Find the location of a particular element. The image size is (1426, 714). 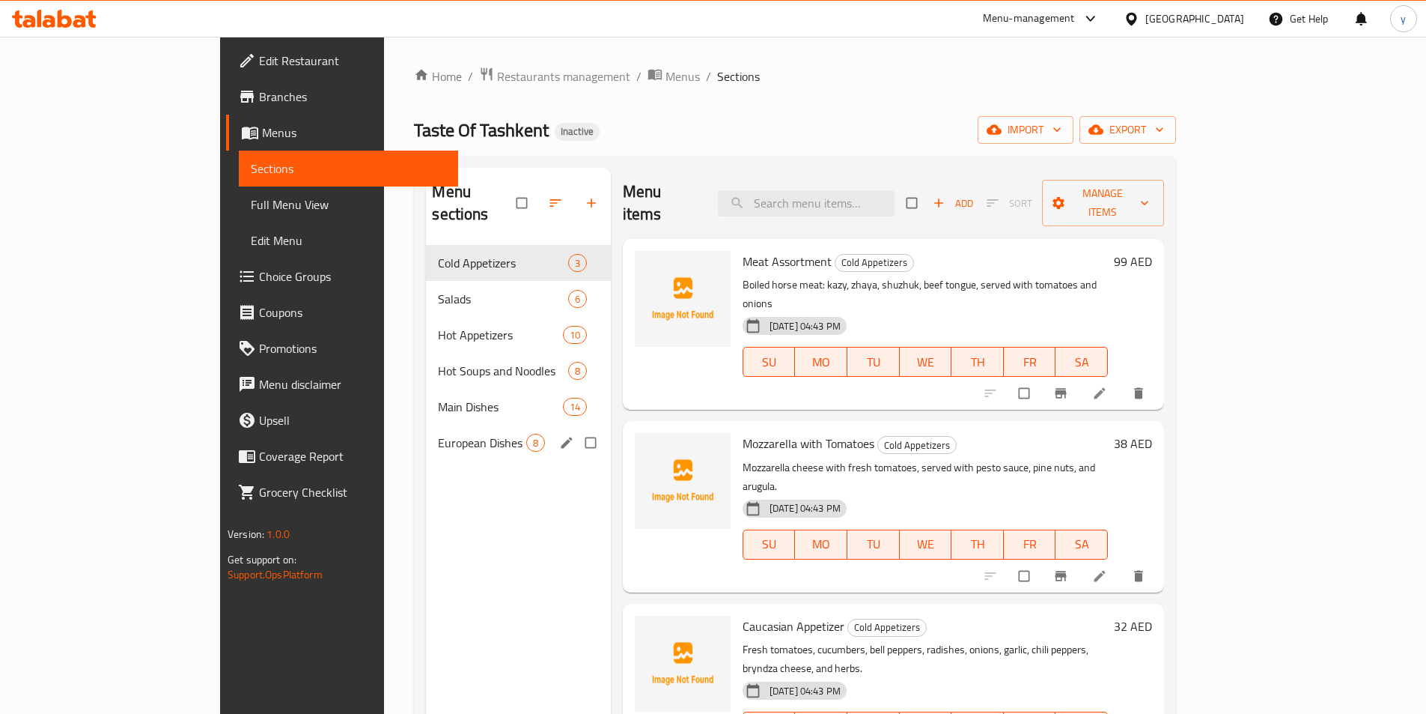

span: Promotions is located at coordinates (353, 348).